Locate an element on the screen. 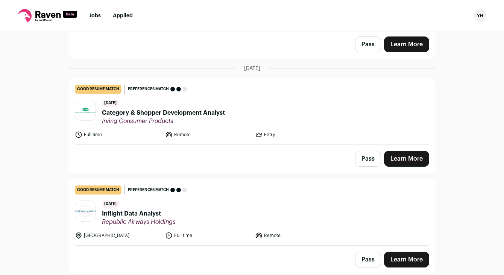 The image size is (504, 275). div: YH is located at coordinates (480, 16).